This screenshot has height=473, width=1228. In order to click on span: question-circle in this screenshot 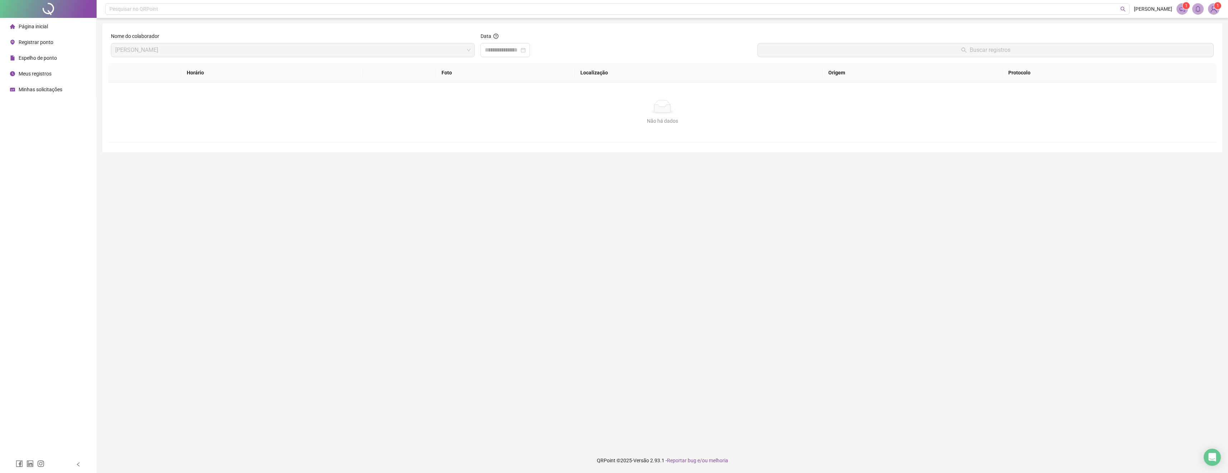, I will do `click(496, 36)`.